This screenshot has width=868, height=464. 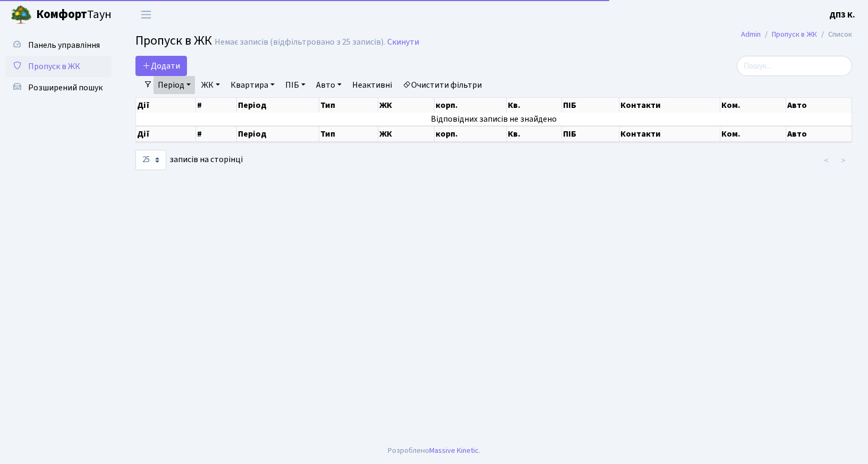 What do you see at coordinates (842, 15) in the screenshot?
I see `a: ДП3 К.` at bounding box center [842, 15].